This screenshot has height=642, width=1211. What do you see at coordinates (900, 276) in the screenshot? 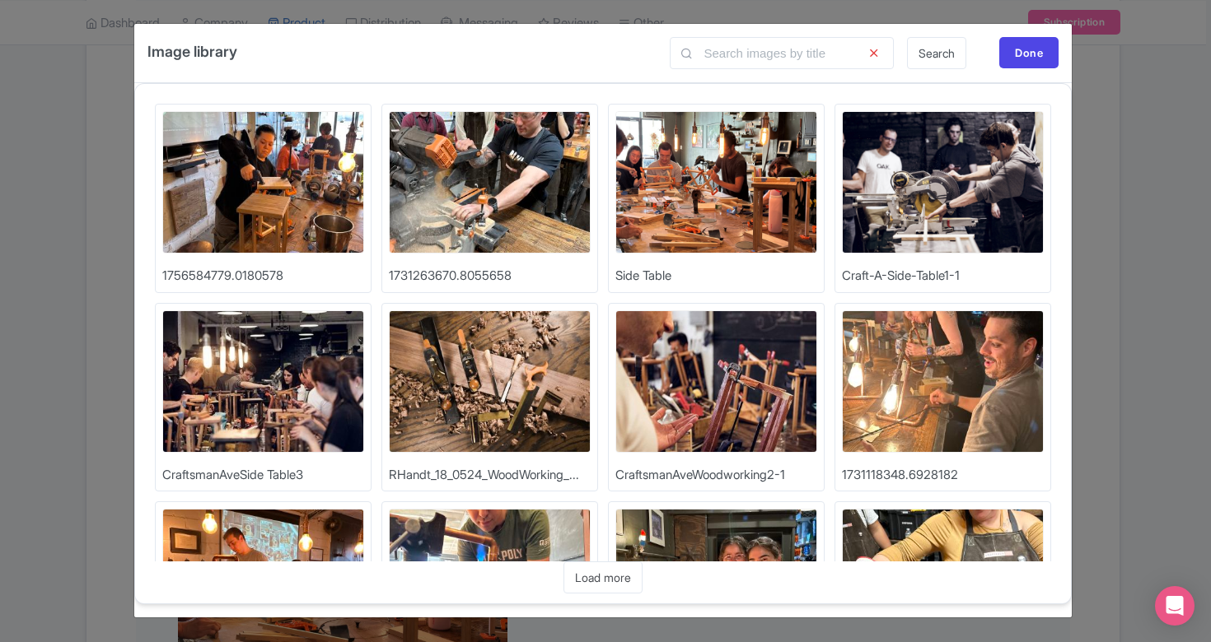
I see `div: Craft-A-Side-Table1-1` at bounding box center [900, 276].